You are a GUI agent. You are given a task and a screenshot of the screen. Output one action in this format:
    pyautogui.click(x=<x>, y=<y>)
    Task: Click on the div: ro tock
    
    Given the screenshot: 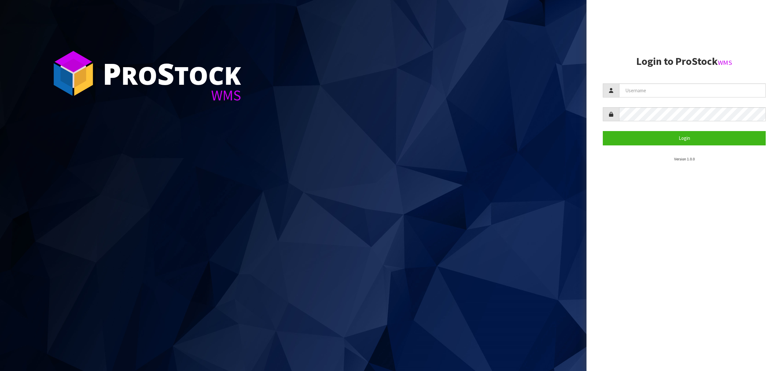 What is the action you would take?
    pyautogui.click(x=172, y=73)
    